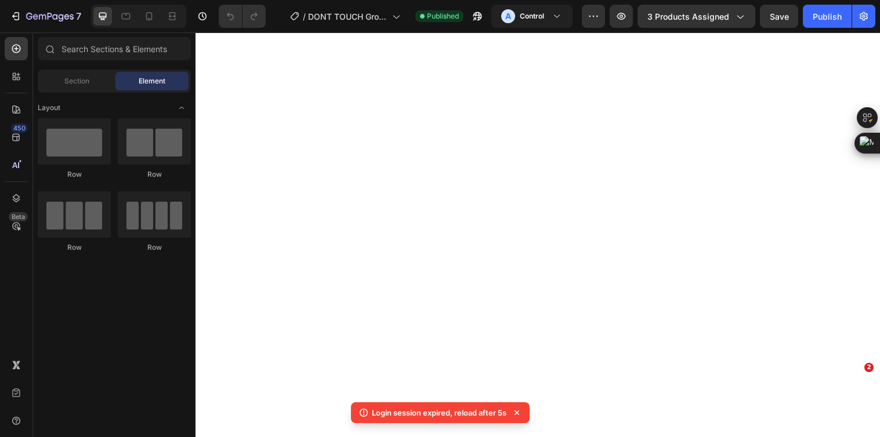 The image size is (880, 437). Describe the element at coordinates (45, 16) in the screenshot. I see `button: 7` at that location.